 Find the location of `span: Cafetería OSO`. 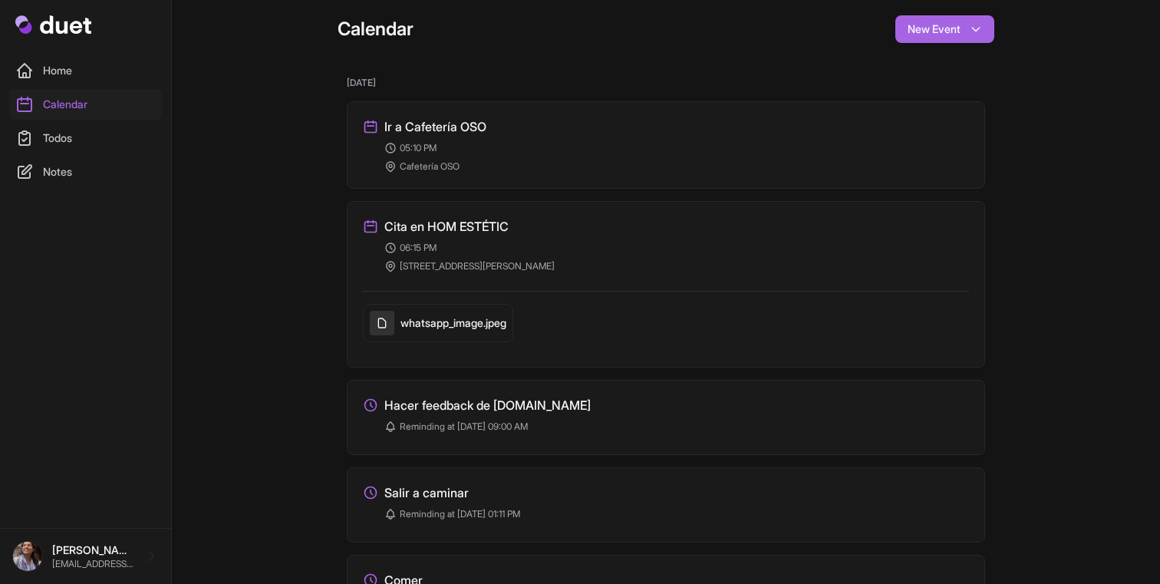

span: Cafetería OSO is located at coordinates (430, 166).